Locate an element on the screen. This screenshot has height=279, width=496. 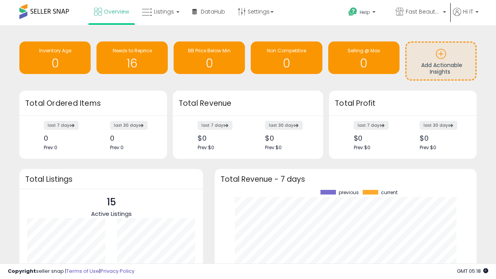
a: Terms of Use is located at coordinates (82, 271).